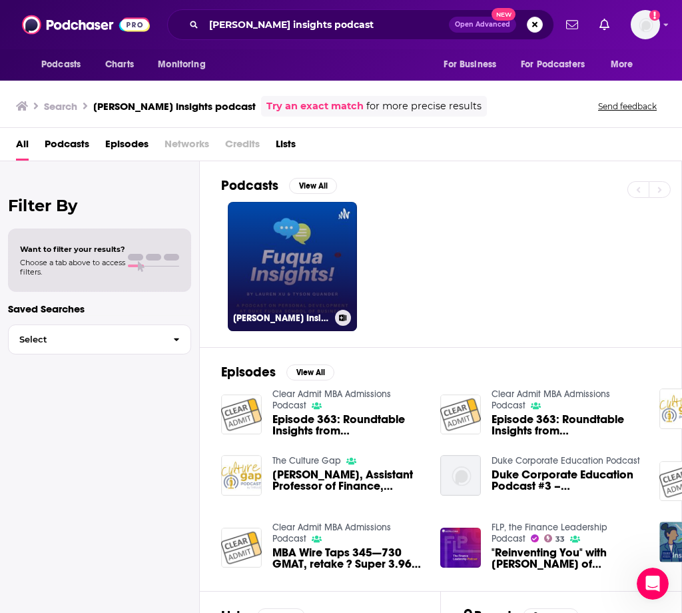  What do you see at coordinates (655, 15) in the screenshot?
I see `svg: Add a profile image` at bounding box center [655, 15].